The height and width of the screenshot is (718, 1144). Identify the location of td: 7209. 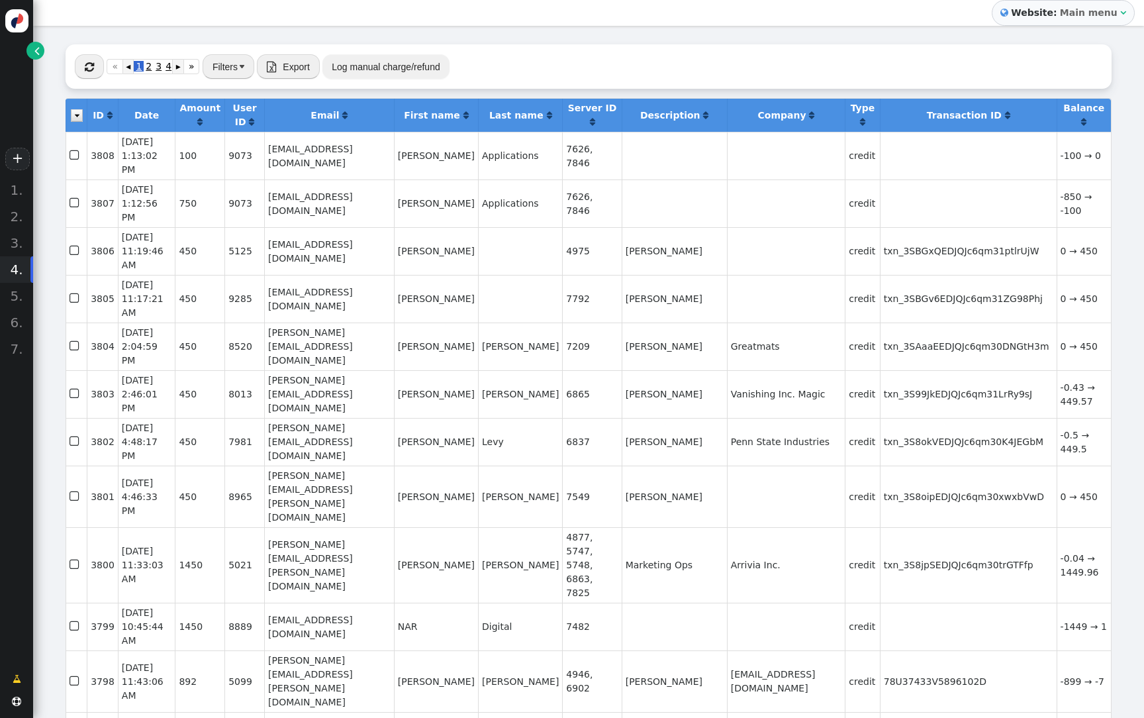
(591, 346).